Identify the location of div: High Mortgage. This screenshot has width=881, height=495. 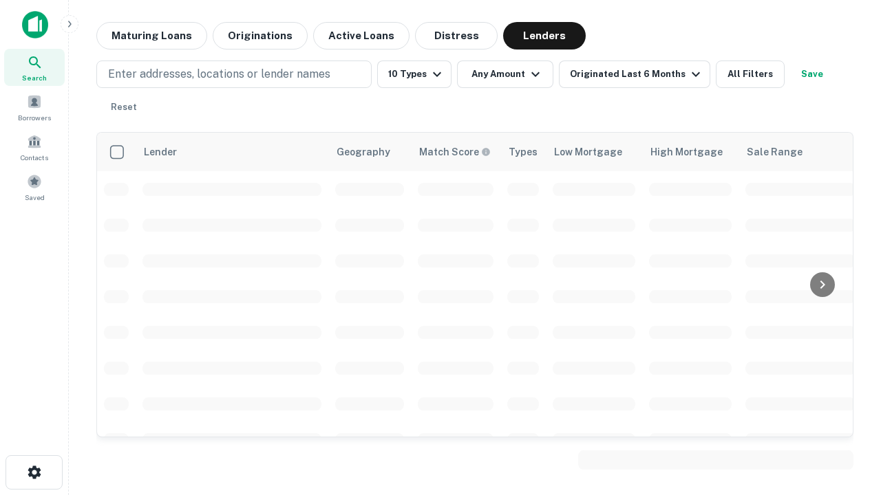
(686, 152).